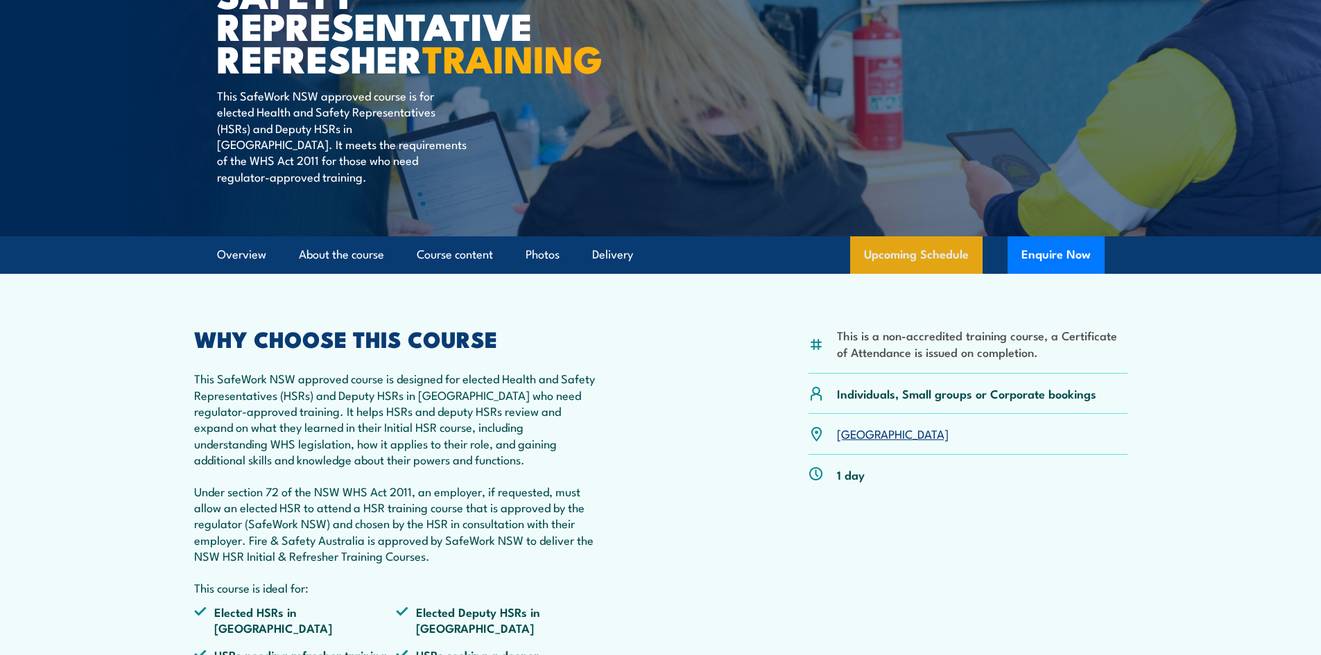  Describe the element at coordinates (397, 524) in the screenshot. I see `p: Under section 72 of the NSW WHS Act 2011, an employer, if requested, must allow an elected HSR to...` at that location.